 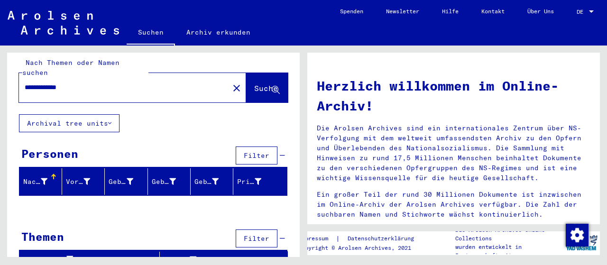 I want to click on div: Personen, so click(x=50, y=154).